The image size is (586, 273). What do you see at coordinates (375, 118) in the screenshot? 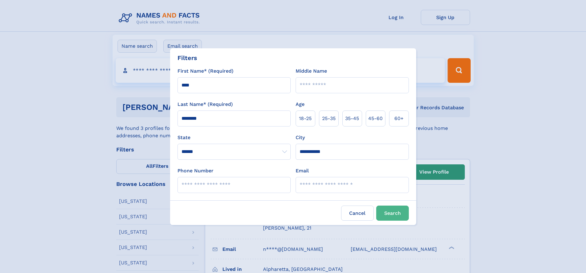
I see `span: 45‑60` at bounding box center [375, 118].